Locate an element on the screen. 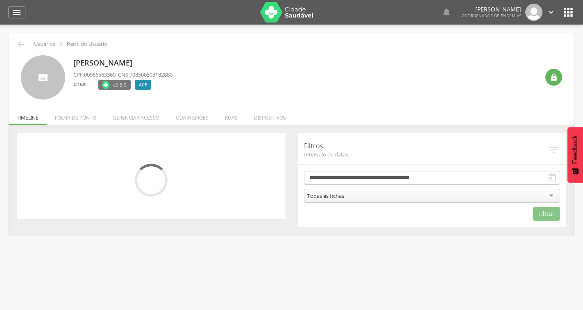 This screenshot has height=310, width=583. li: Quarteirões is located at coordinates (192, 116).